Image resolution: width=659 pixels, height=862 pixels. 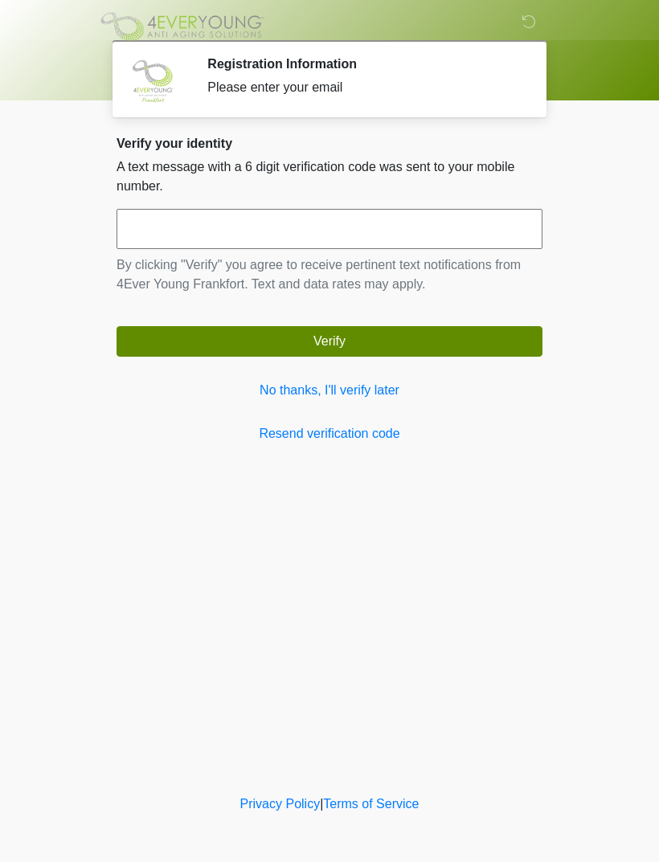 What do you see at coordinates (362, 88) in the screenshot?
I see `div: Please enter your email` at bounding box center [362, 88].